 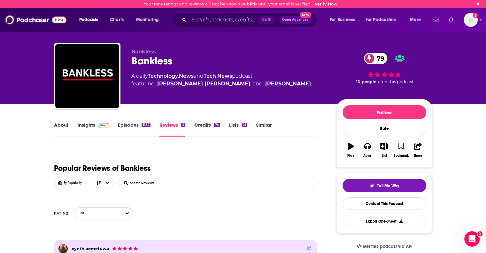 What do you see at coordinates (342, 20) in the screenshot?
I see `span: For Business` at bounding box center [342, 20].